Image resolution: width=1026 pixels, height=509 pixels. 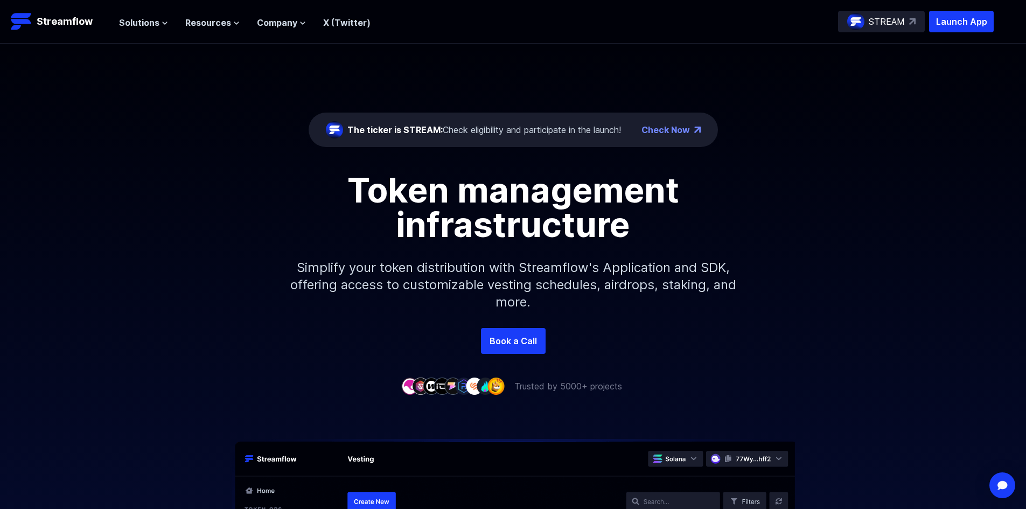 What do you see at coordinates (410, 386) in the screenshot?
I see `img: company-1` at bounding box center [410, 386].